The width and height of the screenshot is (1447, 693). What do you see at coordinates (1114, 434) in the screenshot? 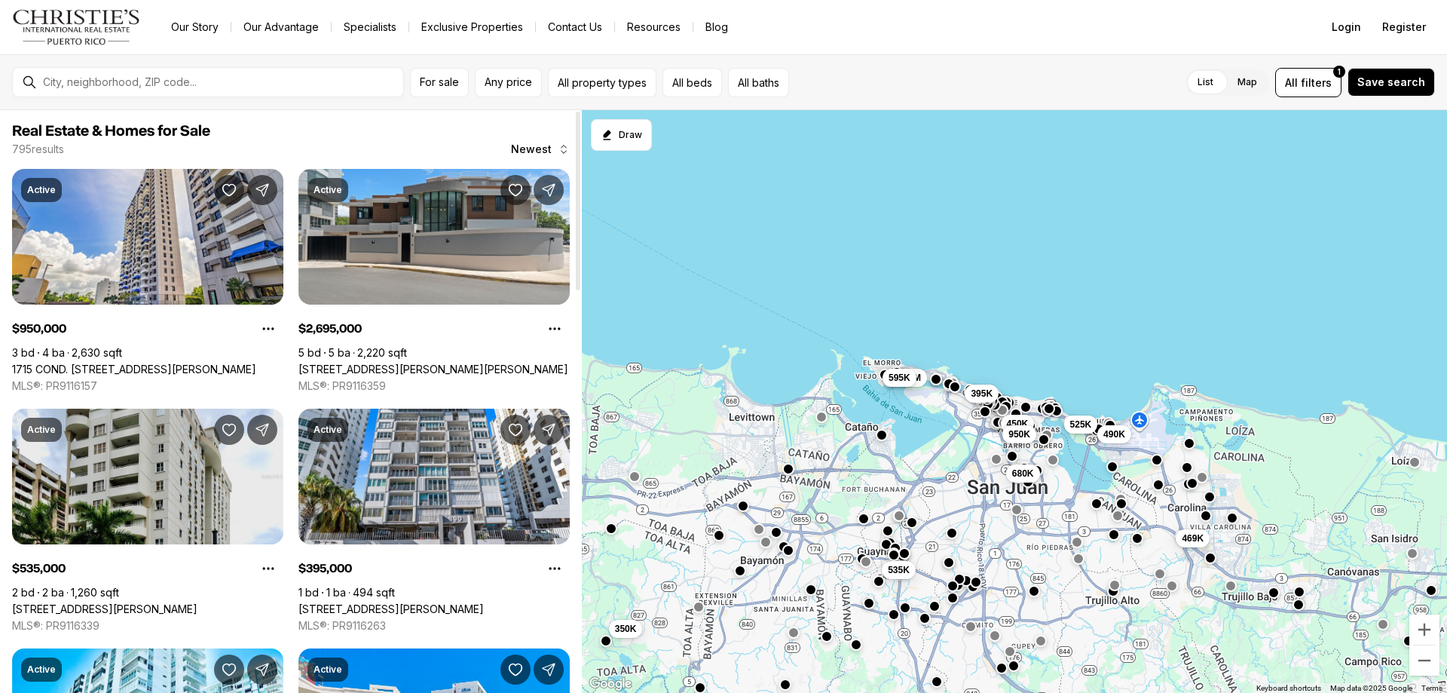
I see `span: 490K` at bounding box center [1114, 434].